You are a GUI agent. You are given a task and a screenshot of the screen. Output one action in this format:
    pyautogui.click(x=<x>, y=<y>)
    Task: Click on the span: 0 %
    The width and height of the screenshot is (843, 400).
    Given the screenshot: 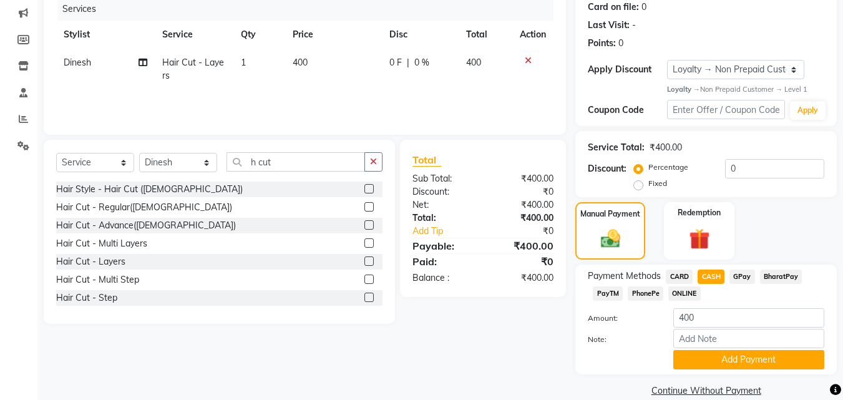 What is the action you would take?
    pyautogui.click(x=422, y=62)
    